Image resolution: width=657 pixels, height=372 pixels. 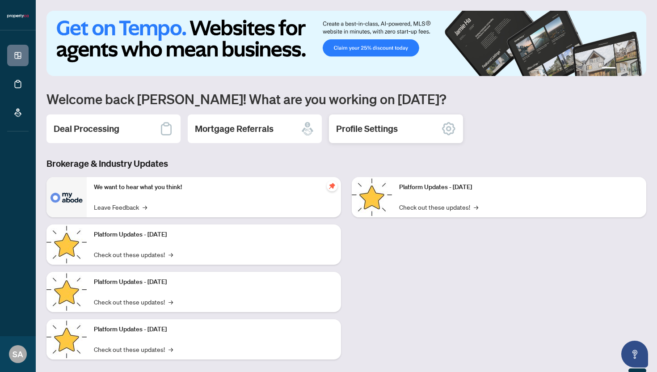 What do you see at coordinates (636, 69) in the screenshot?
I see `button: 4` at bounding box center [636, 69].